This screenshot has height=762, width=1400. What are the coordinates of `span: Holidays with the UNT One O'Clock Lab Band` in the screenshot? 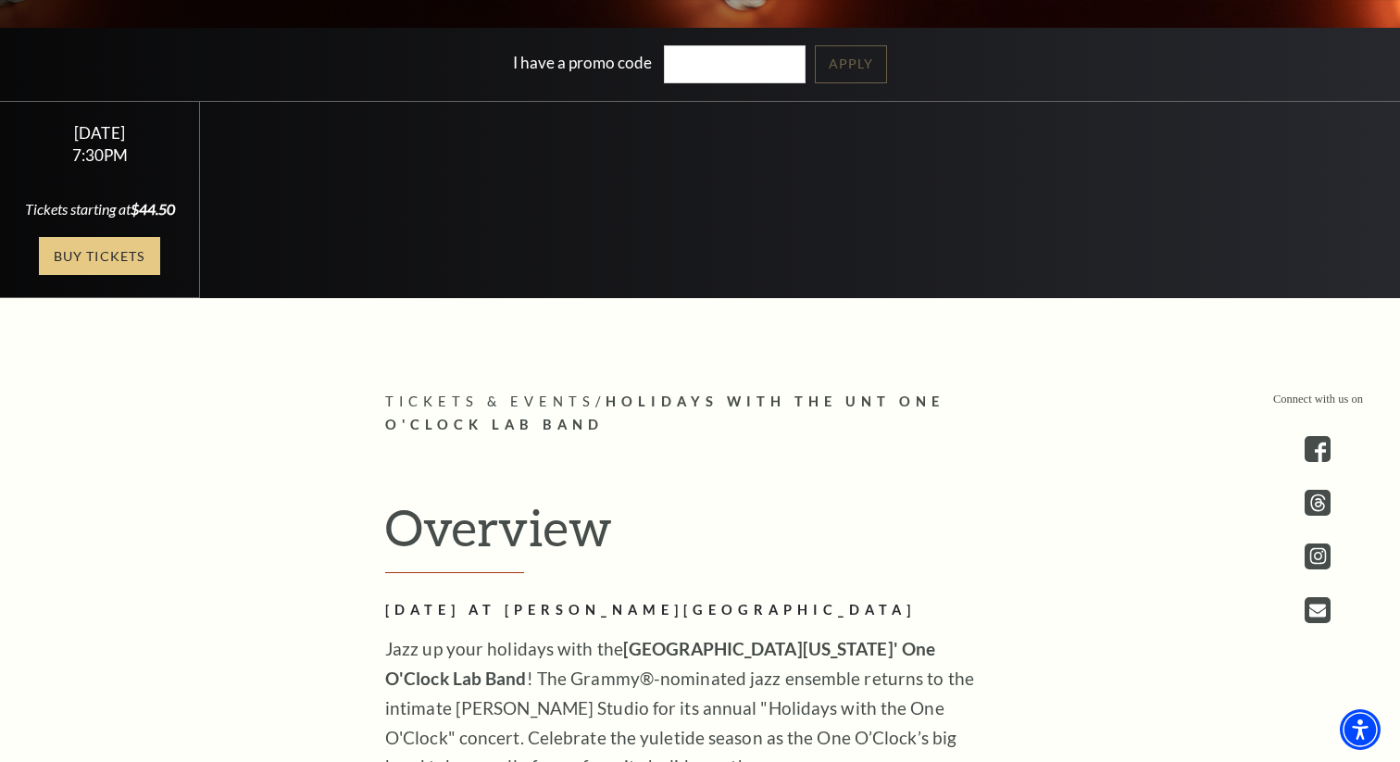 It's located at (665, 413).